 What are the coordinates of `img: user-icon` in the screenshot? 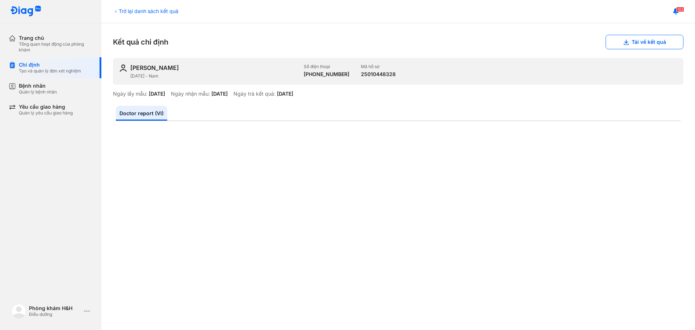 It's located at (123, 68).